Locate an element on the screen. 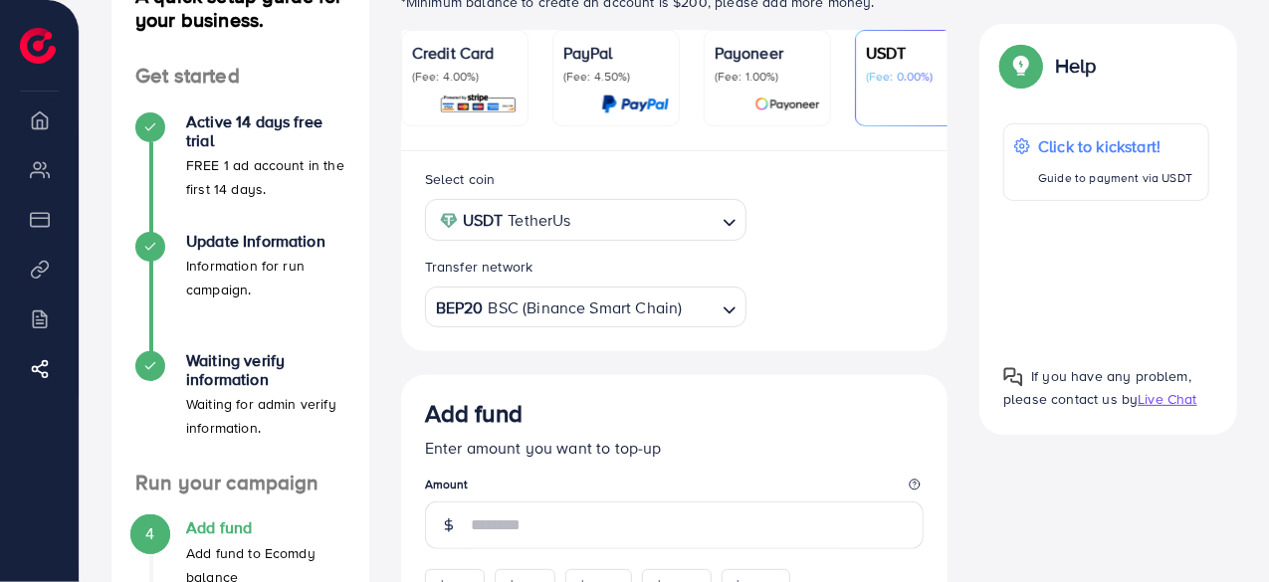 The height and width of the screenshot is (582, 1269). p: FREE 1 ad account in the first 14 days. is located at coordinates (266, 177).